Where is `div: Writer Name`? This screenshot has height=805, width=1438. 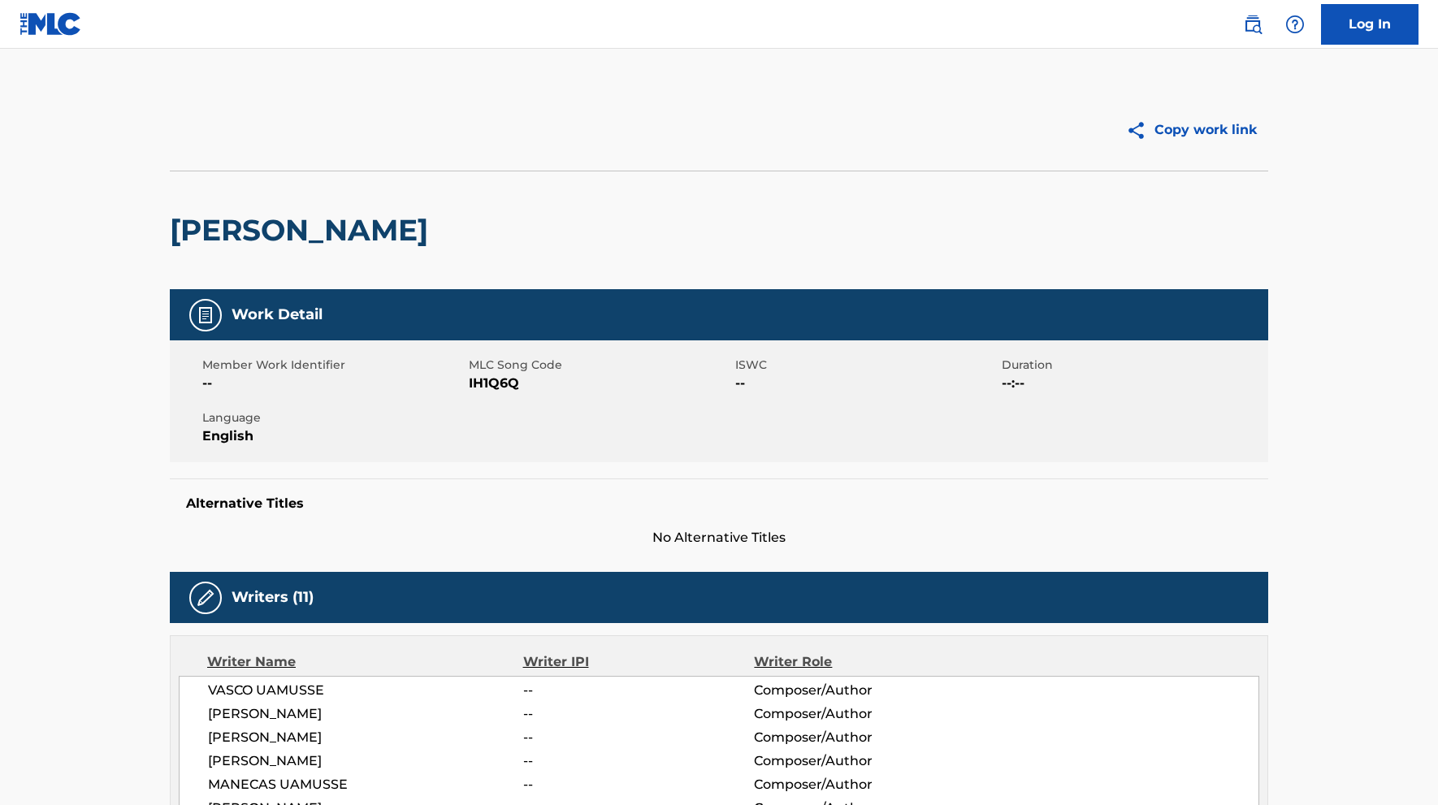
div: Writer Name is located at coordinates (365, 662).